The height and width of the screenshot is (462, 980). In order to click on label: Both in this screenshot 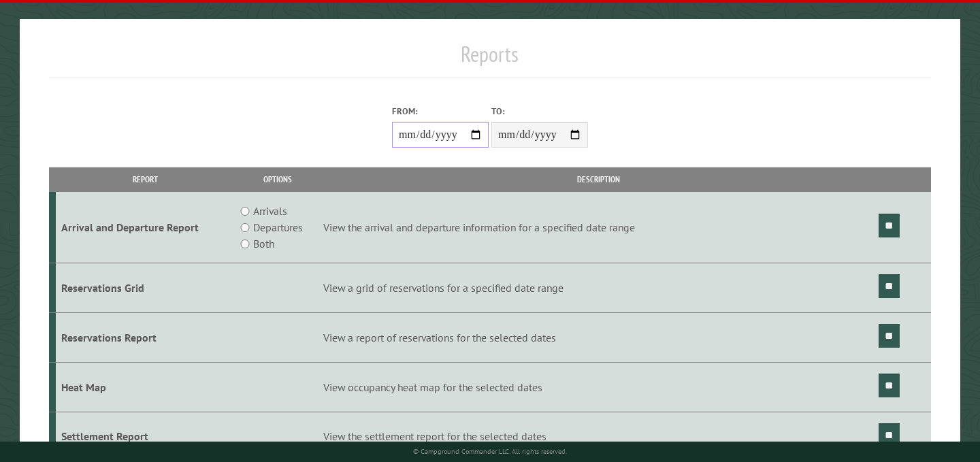, I will do `click(263, 244)`.